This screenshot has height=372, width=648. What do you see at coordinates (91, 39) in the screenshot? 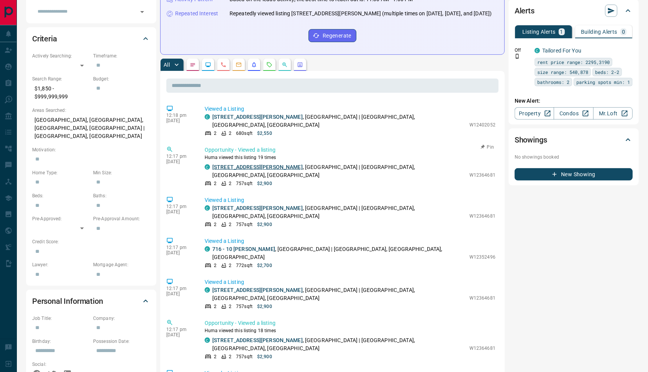
I see `div: Criteria` at bounding box center [91, 39].